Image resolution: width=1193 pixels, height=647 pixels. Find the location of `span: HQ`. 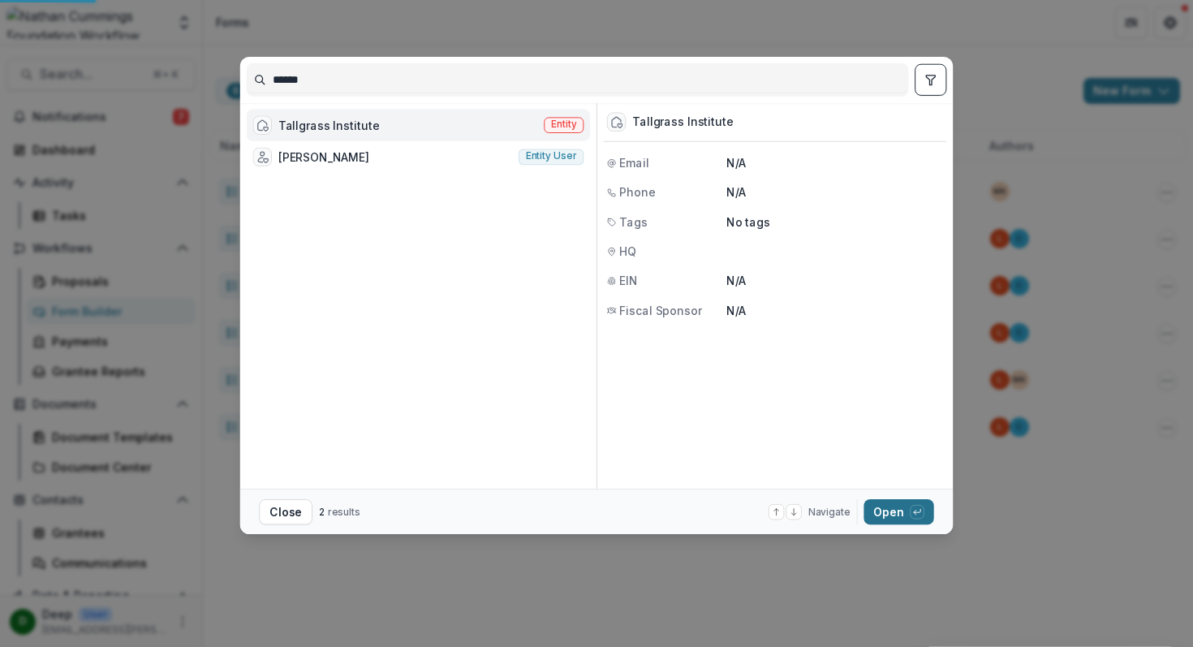

span: HQ is located at coordinates (627, 251).